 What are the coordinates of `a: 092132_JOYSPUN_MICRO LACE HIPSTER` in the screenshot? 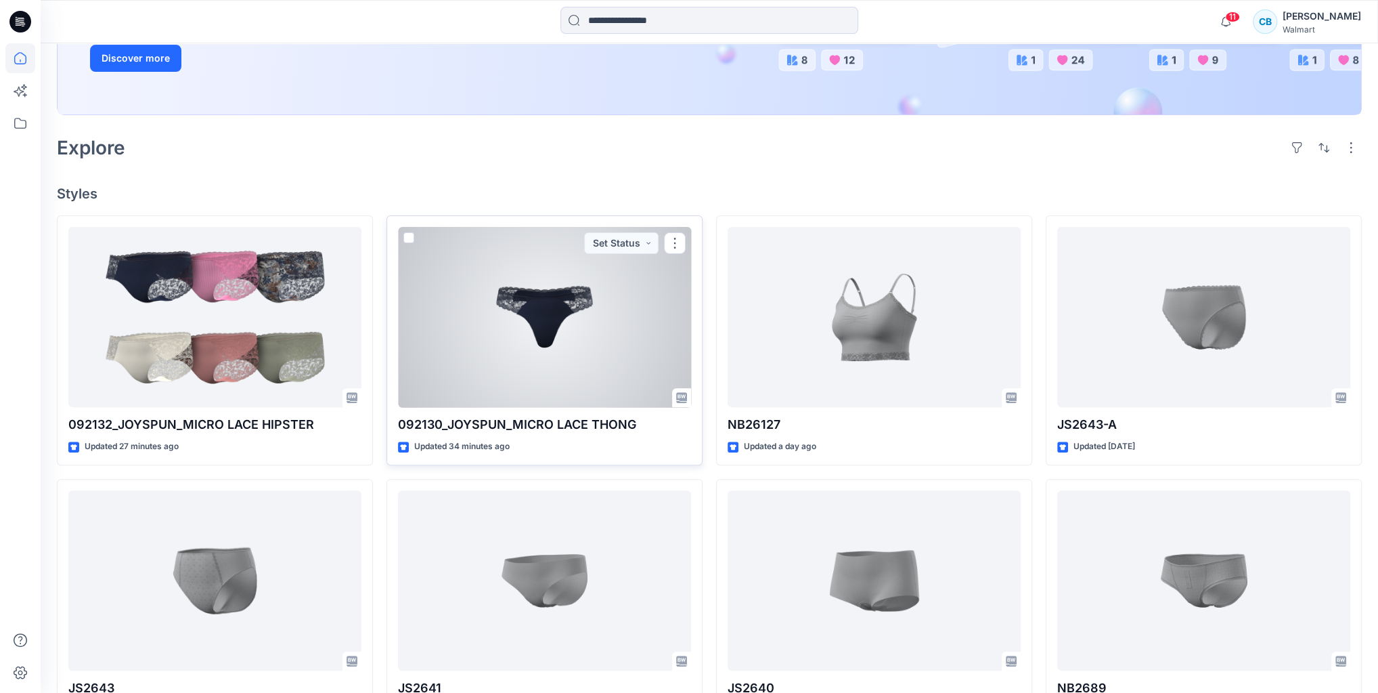 It's located at (215, 317).